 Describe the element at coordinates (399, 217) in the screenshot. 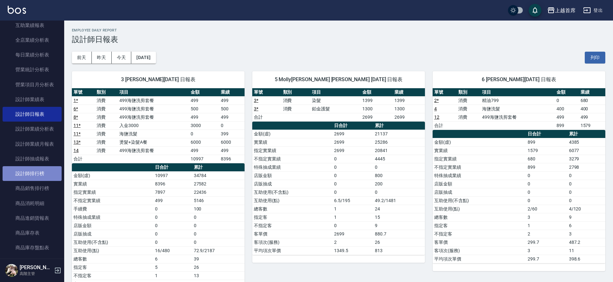

I see `td: 15` at that location.